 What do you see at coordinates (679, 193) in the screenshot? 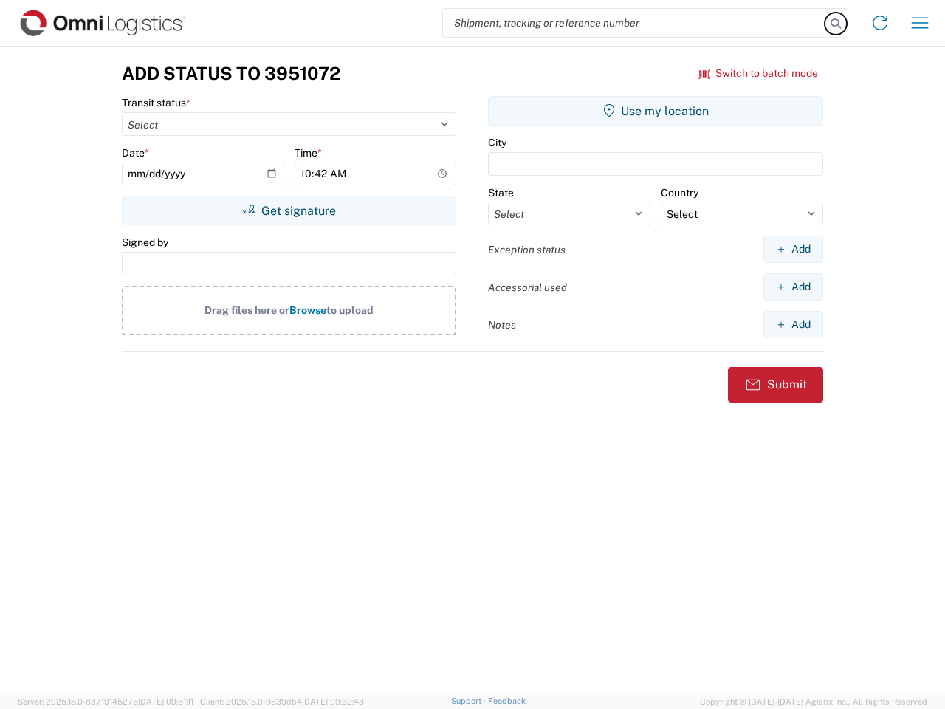
I see `label: Country` at bounding box center [679, 193].